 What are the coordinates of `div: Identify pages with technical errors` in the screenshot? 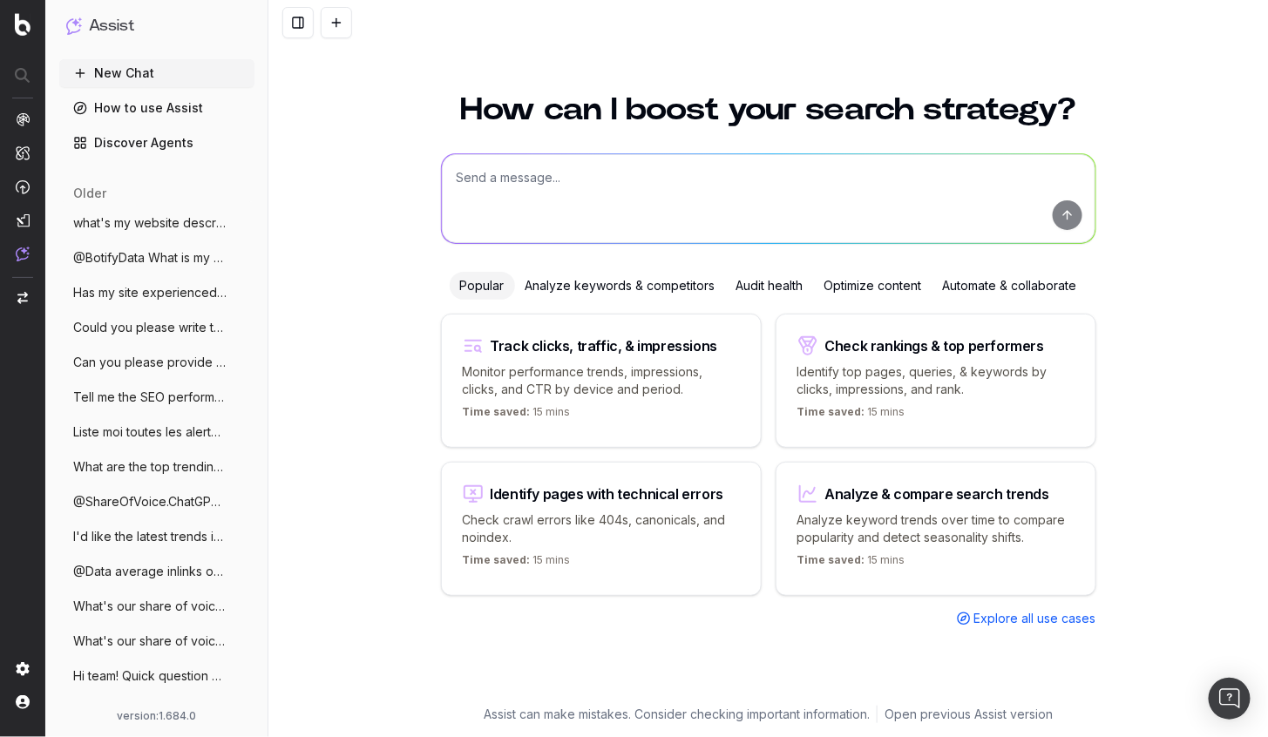 It's located at (607, 494).